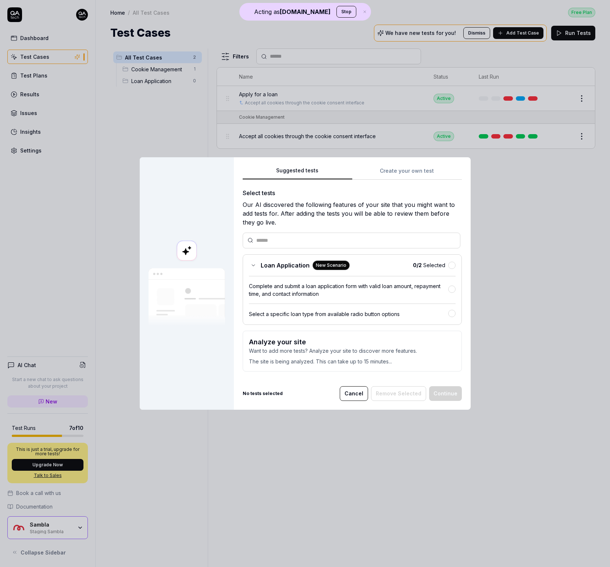 This screenshot has width=610, height=567. Describe the element at coordinates (352, 342) in the screenshot. I see `h3: Analyze your site` at that location.